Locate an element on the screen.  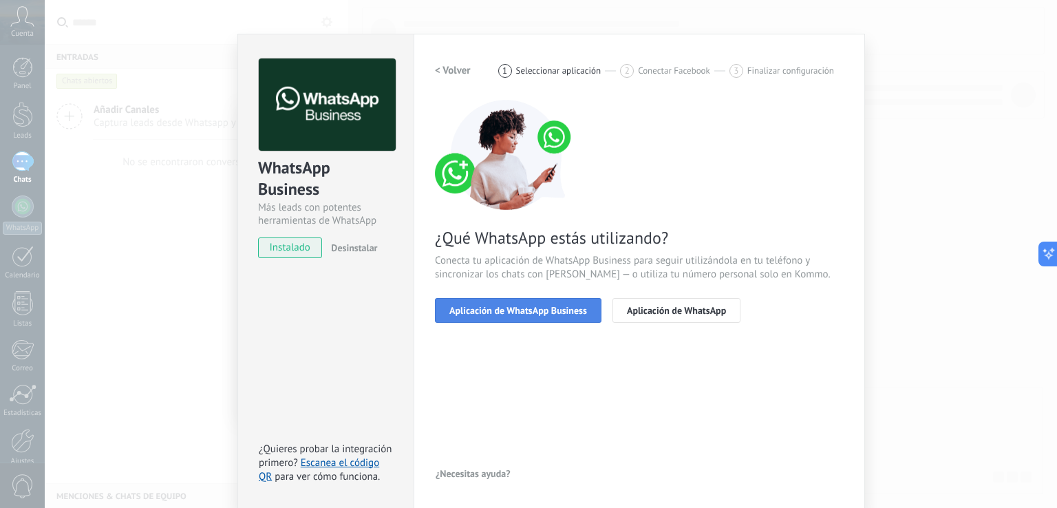
a: Escanea el código QR is located at coordinates (319, 470).